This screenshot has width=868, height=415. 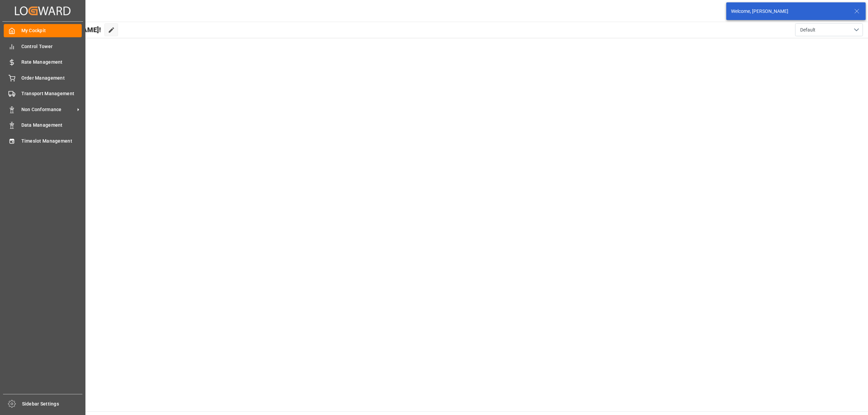 I want to click on span: Non Conformance, so click(x=48, y=109).